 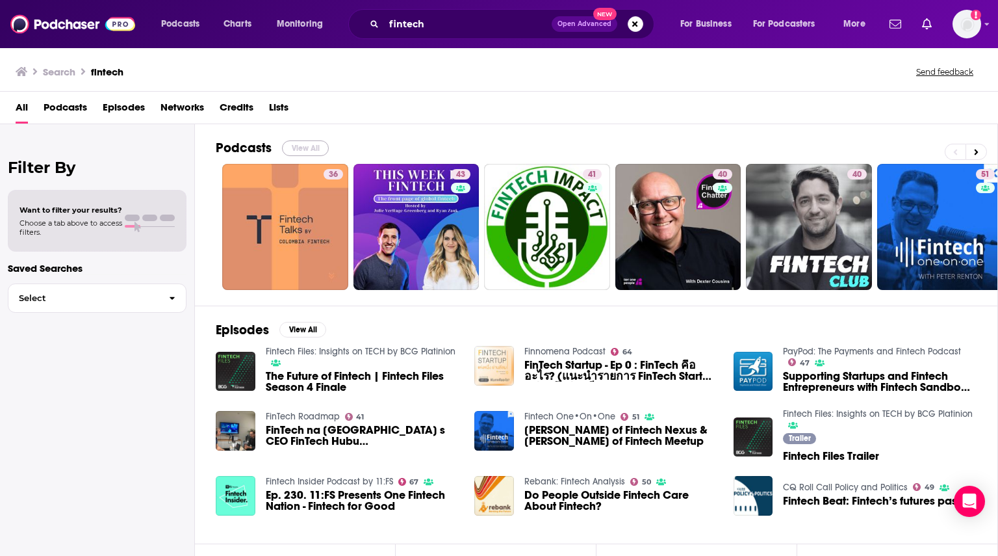 What do you see at coordinates (182, 110) in the screenshot?
I see `span: Networks` at bounding box center [182, 110].